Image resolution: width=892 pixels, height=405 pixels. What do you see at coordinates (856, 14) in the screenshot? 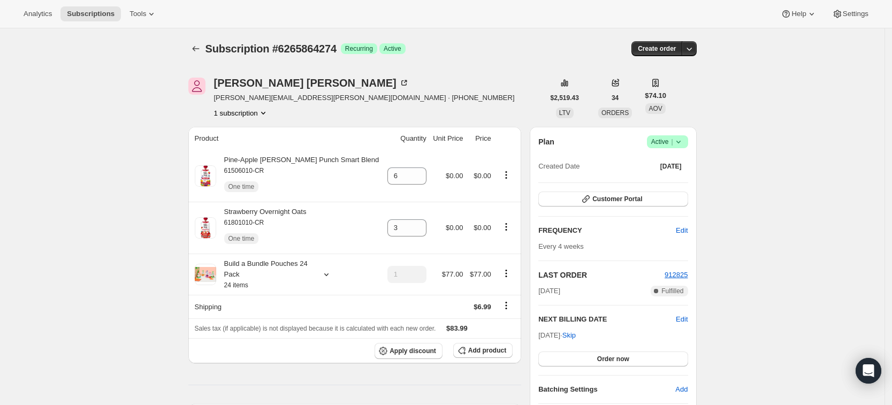
I see `span: Settings` at bounding box center [856, 14].